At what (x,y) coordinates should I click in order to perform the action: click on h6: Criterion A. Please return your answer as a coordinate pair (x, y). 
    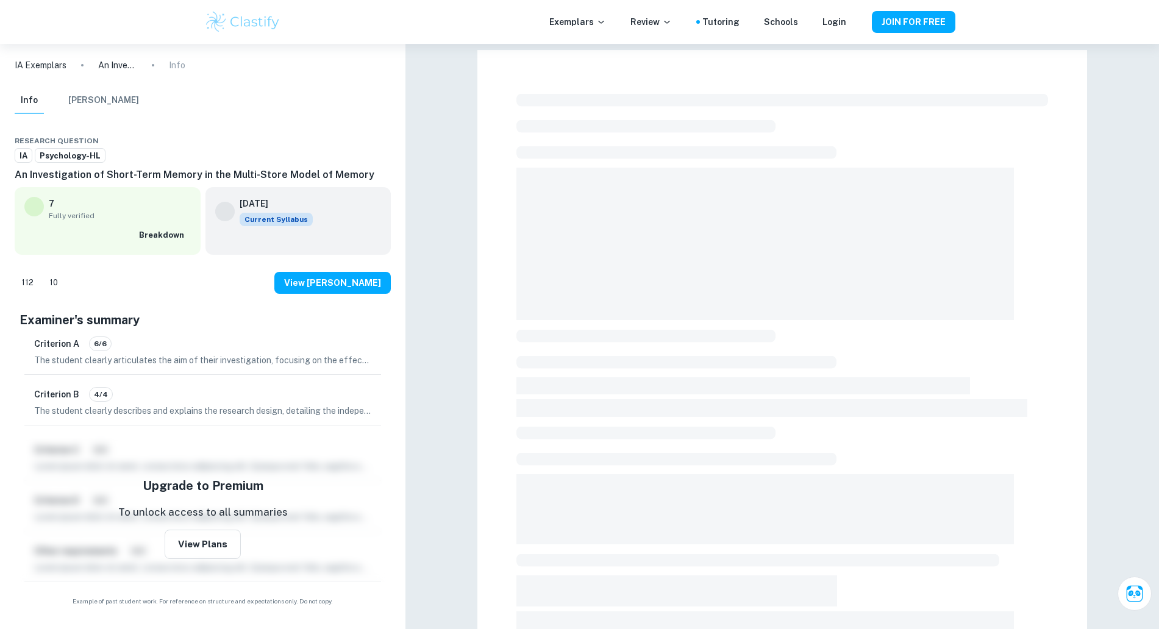
    Looking at the image, I should click on (57, 344).